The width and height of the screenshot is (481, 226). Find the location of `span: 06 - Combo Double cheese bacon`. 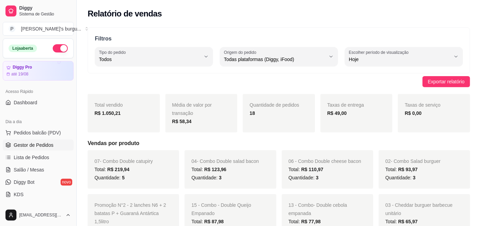

span: 06 - Combo Double cheese bacon is located at coordinates (325, 161).